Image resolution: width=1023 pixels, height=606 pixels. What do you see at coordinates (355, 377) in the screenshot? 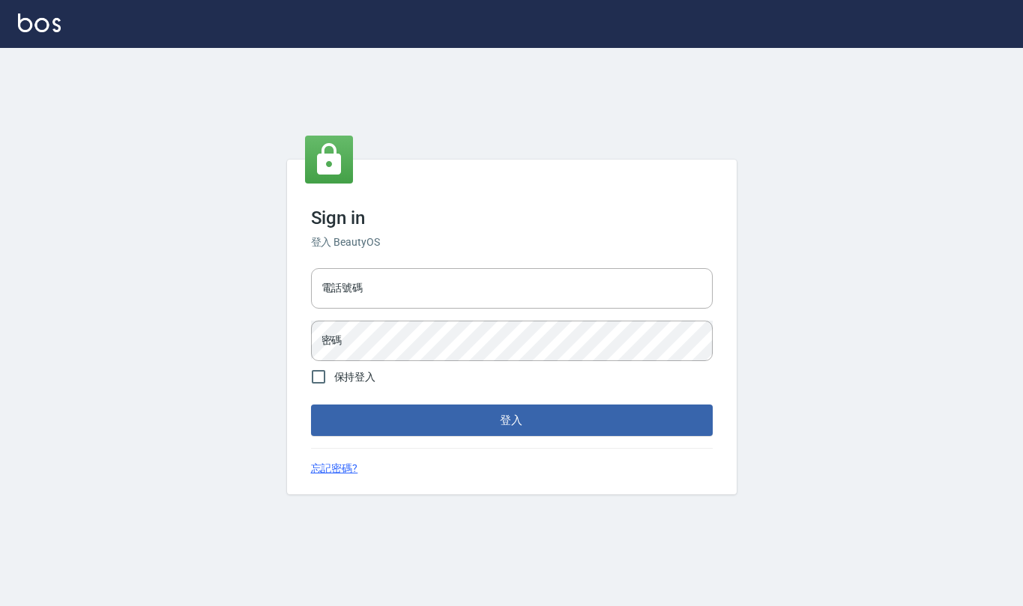
I see `span: 保持登入` at bounding box center [355, 377].